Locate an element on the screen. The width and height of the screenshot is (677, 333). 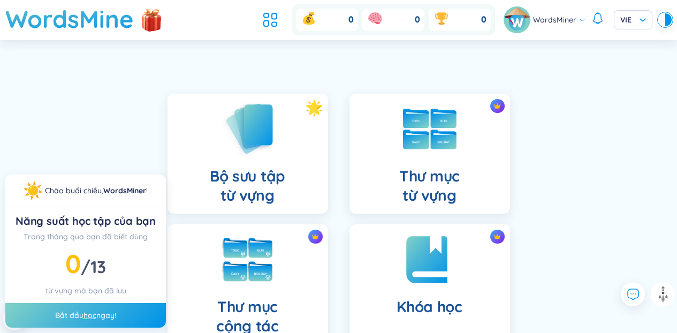
img: flashSalesIcon.a7f4f837.png is located at coordinates (151, 19).